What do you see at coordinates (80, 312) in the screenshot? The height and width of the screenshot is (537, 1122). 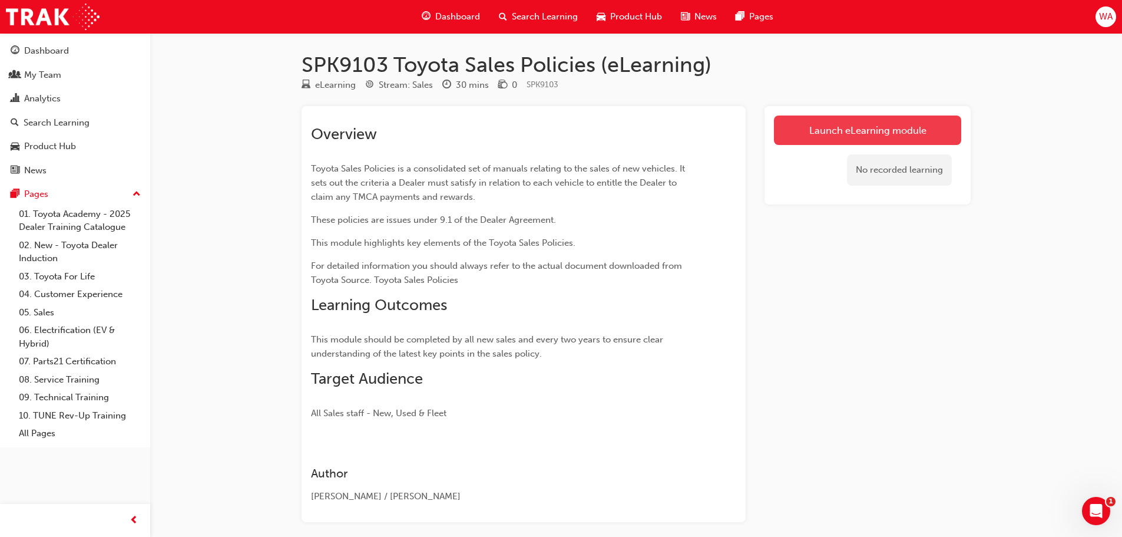 I see `a: 05. Sales` at bounding box center [80, 312].